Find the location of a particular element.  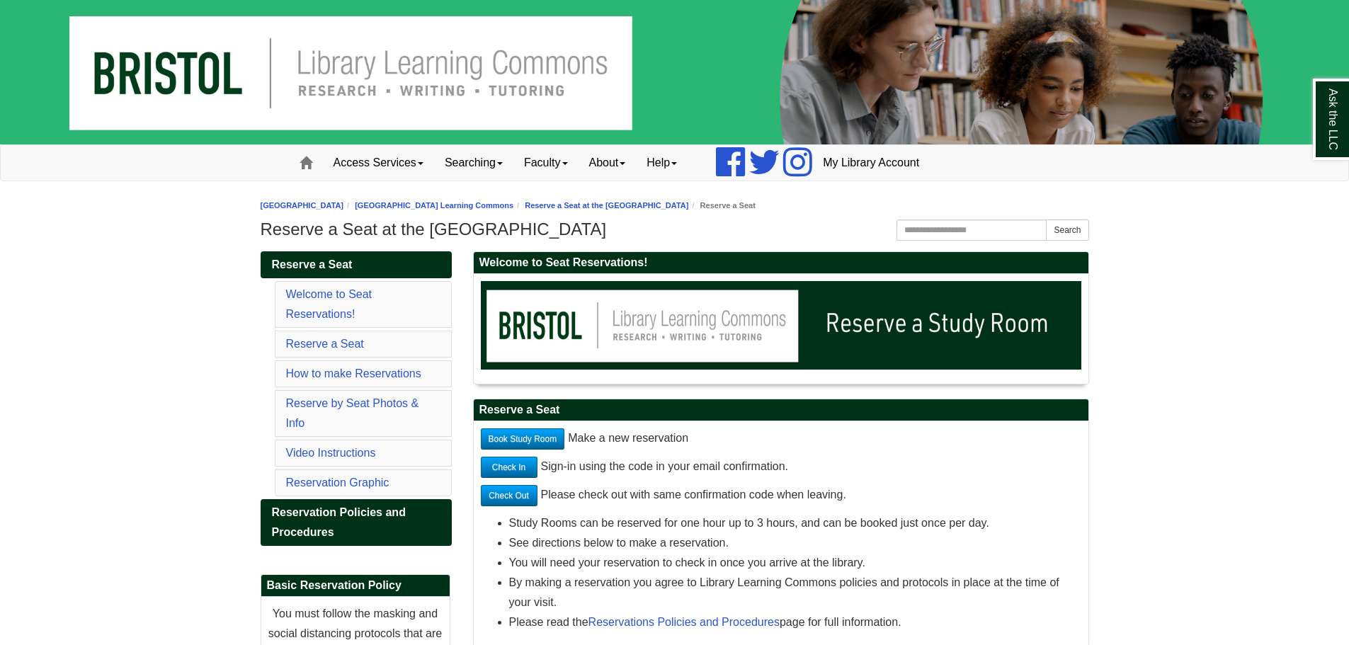

a: How to make Reservations is located at coordinates (353, 373).